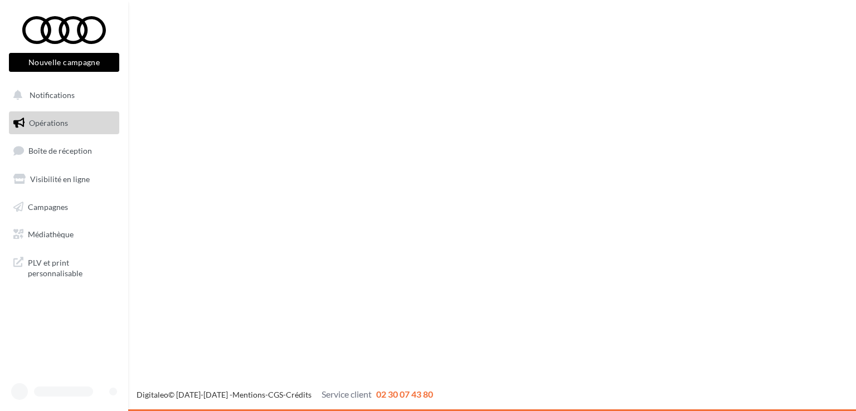 This screenshot has width=856, height=411. I want to click on span: Notifications, so click(52, 95).